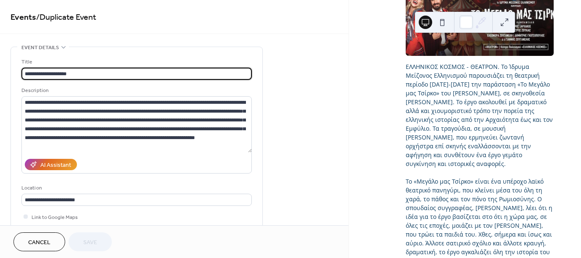  Describe the element at coordinates (39, 242) in the screenshot. I see `button: Cancel` at that location.